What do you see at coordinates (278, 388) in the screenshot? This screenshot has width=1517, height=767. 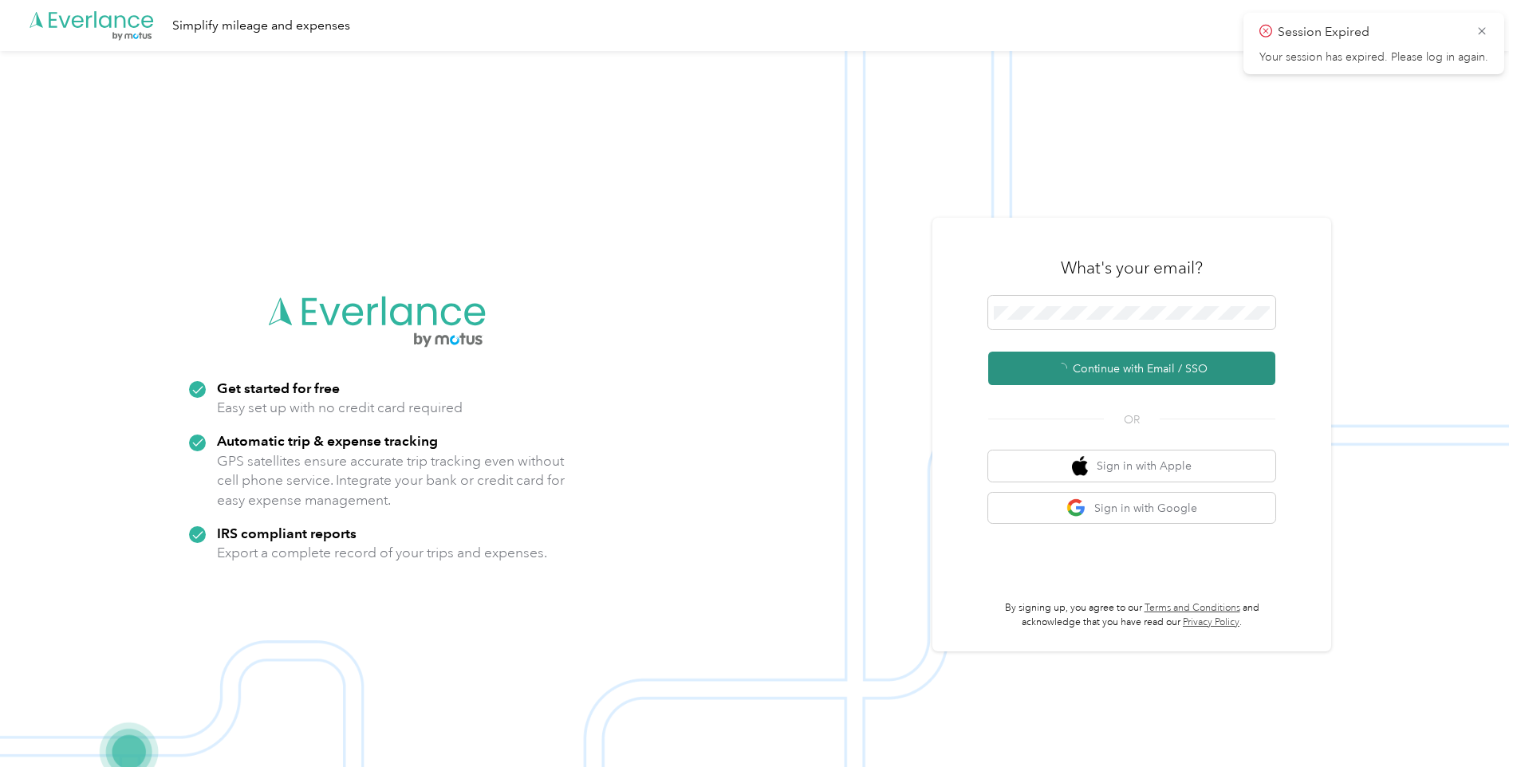 I see `strong: Get started for free` at bounding box center [278, 388].